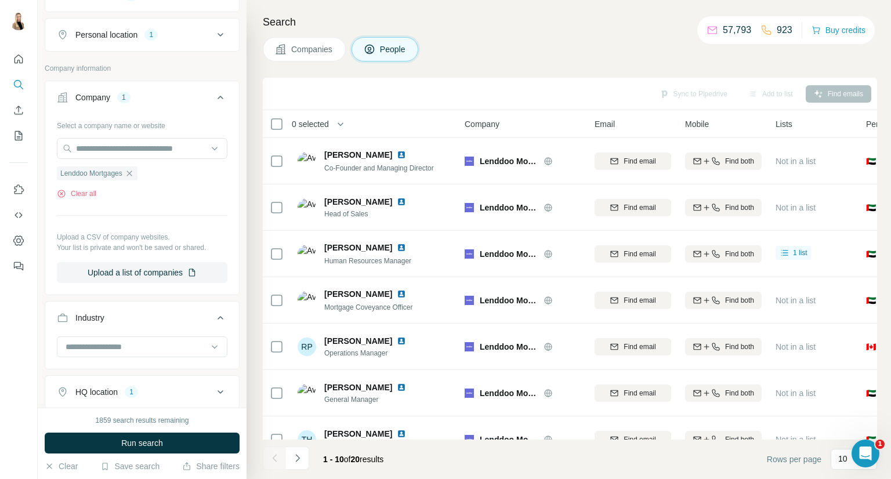 This screenshot has width=891, height=479. Describe the element at coordinates (367, 400) in the screenshot. I see `span: General Manager` at that location.